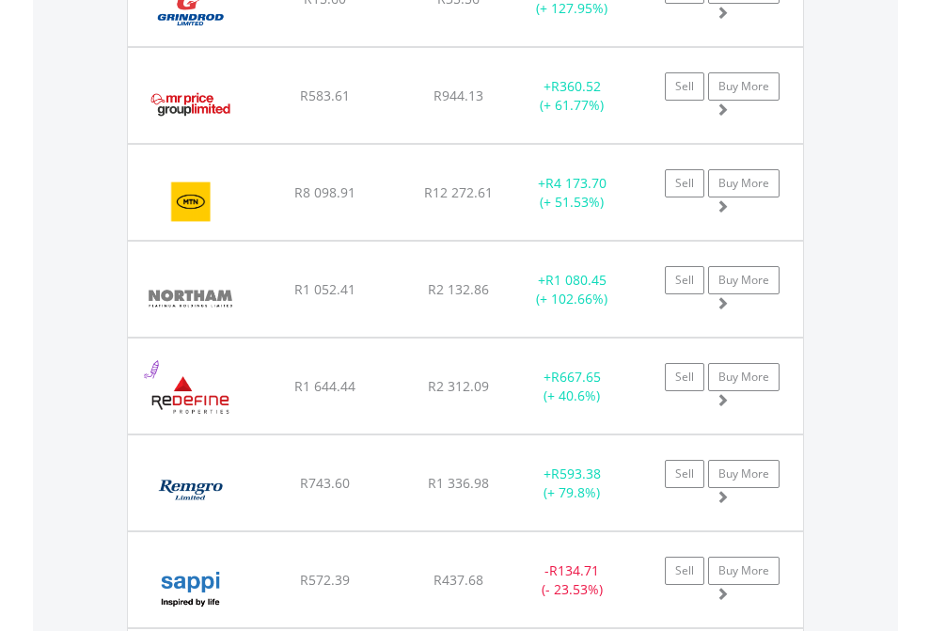 This screenshot has height=631, width=930. Describe the element at coordinates (190, 104) in the screenshot. I see `img: EQU.ZA.MRP.png` at that location.